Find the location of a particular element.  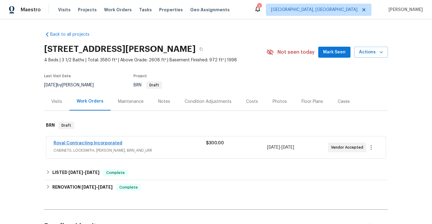

span: Visits is located at coordinates (64, 10).